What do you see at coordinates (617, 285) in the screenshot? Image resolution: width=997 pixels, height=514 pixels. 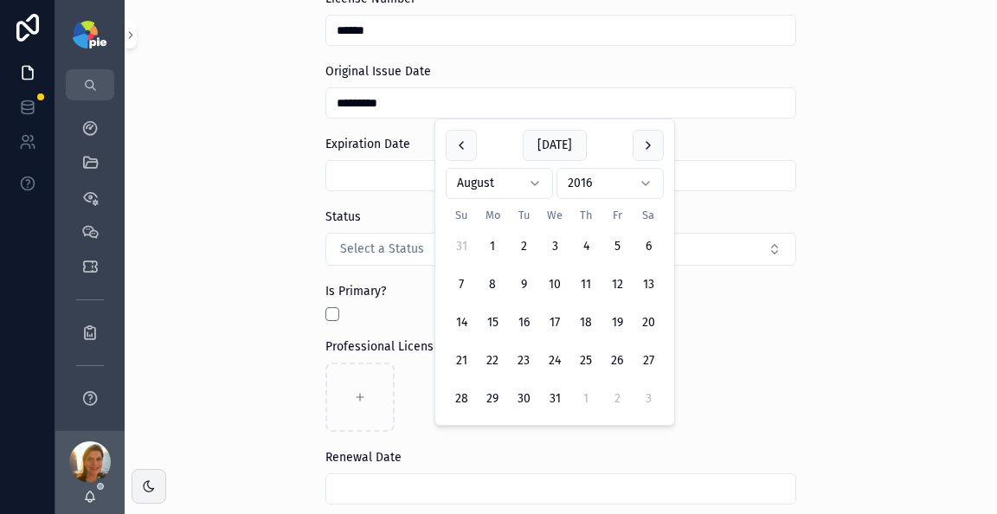 I see `button: Friday, August 12th, 2016` at bounding box center [617, 285].